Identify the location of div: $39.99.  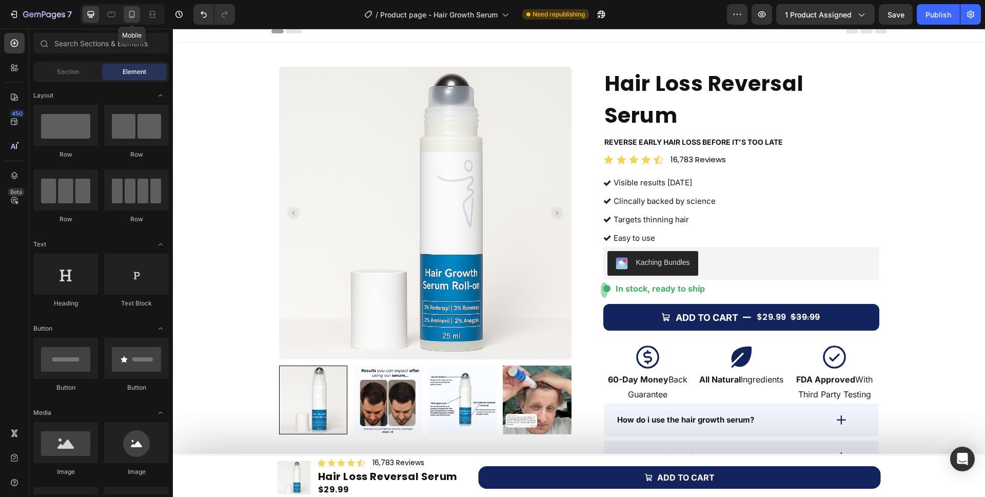
(633, 288).